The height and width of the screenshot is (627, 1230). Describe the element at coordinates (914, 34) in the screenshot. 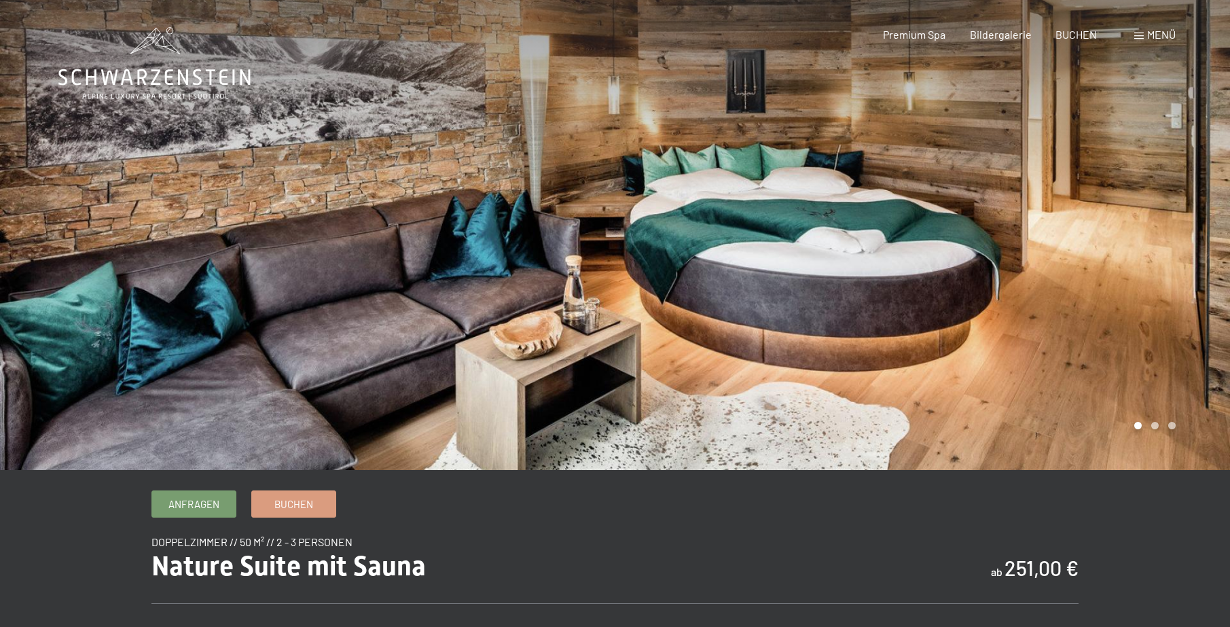

I see `span: Premium Spa` at that location.